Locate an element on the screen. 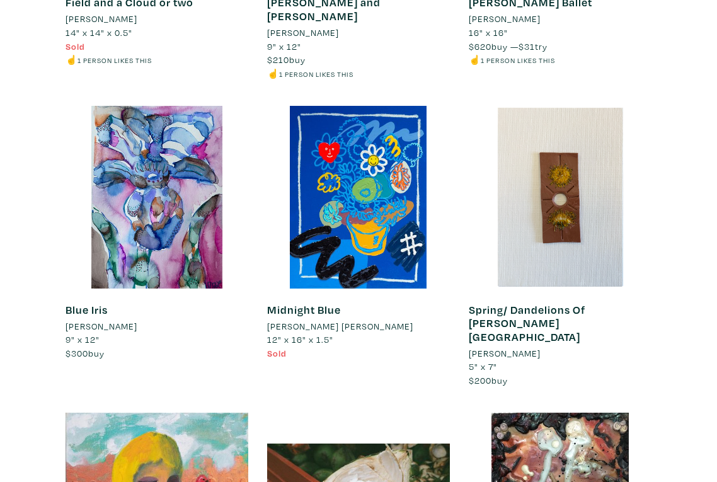 Image resolution: width=717 pixels, height=482 pixels. a: Midnight Blue is located at coordinates (304, 309).